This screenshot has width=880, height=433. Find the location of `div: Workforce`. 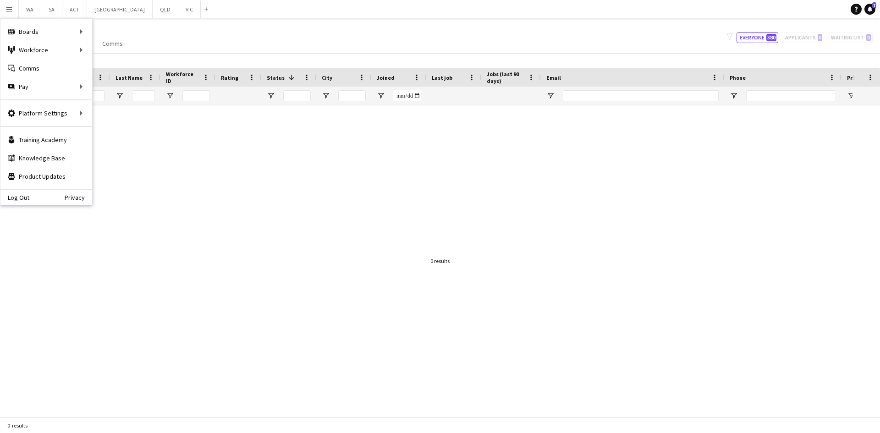

div: Workforce is located at coordinates (46, 50).